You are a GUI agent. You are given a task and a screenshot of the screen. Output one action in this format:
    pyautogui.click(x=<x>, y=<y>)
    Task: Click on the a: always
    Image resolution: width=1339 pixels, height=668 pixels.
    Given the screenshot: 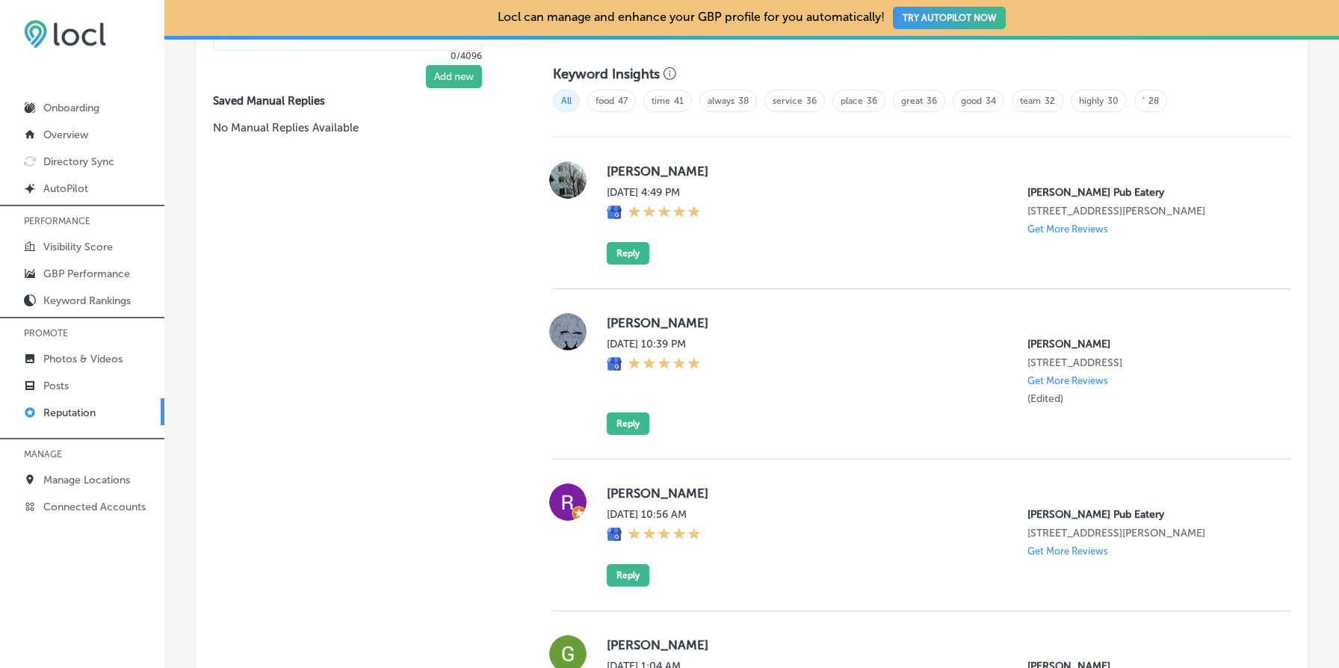 What is the action you would take?
    pyautogui.click(x=721, y=101)
    